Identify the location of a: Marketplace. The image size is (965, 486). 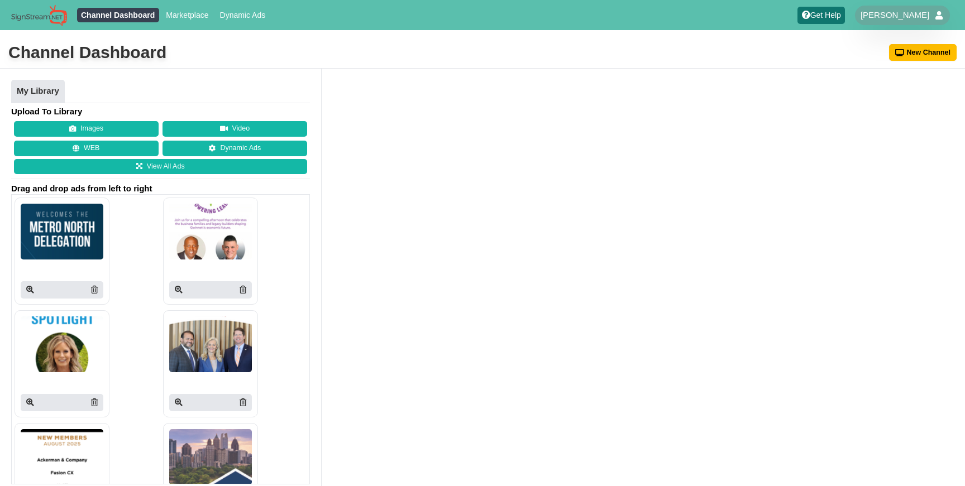
(187, 15).